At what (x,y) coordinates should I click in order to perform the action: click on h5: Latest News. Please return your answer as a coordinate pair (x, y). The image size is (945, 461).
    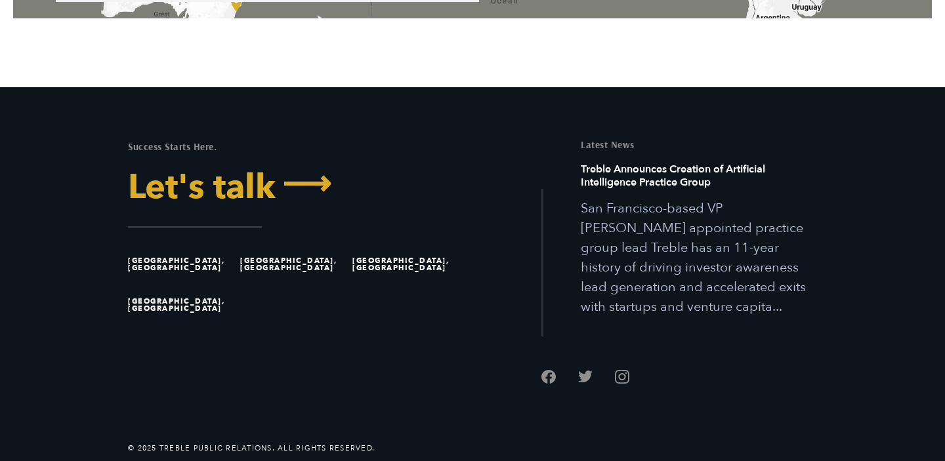
    Looking at the image, I should click on (699, 144).